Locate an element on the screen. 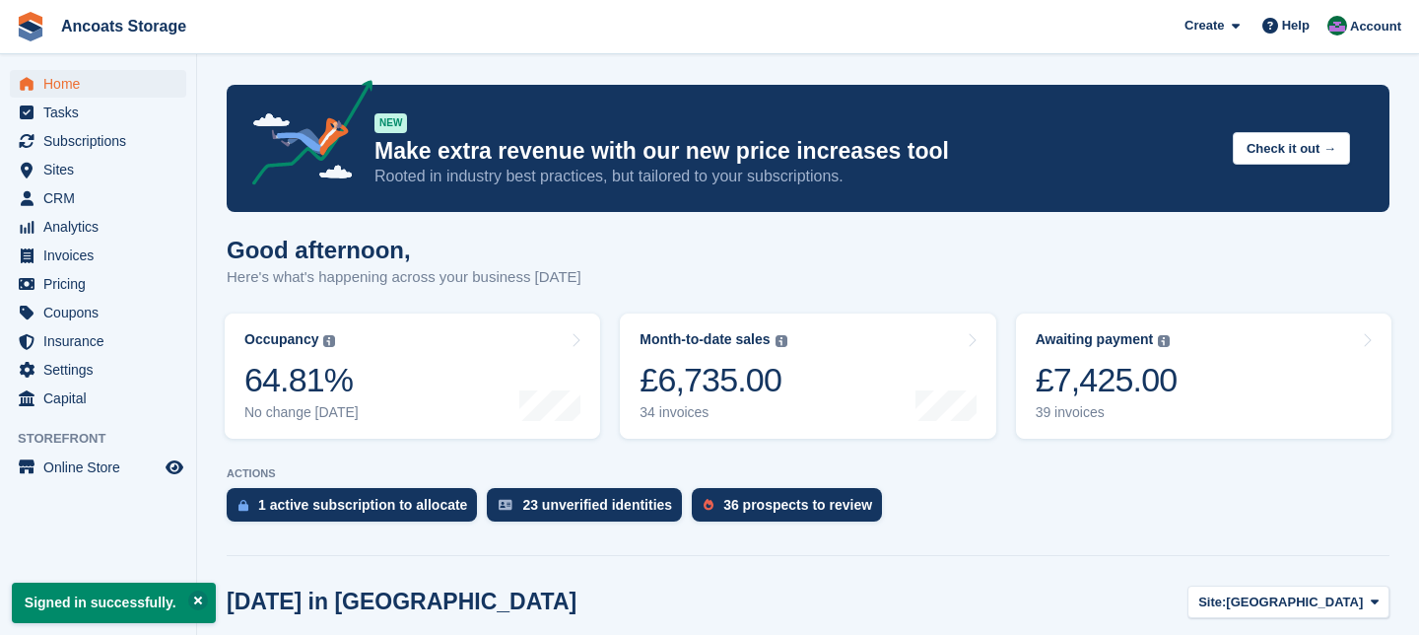  span: Invoices is located at coordinates (102, 255).